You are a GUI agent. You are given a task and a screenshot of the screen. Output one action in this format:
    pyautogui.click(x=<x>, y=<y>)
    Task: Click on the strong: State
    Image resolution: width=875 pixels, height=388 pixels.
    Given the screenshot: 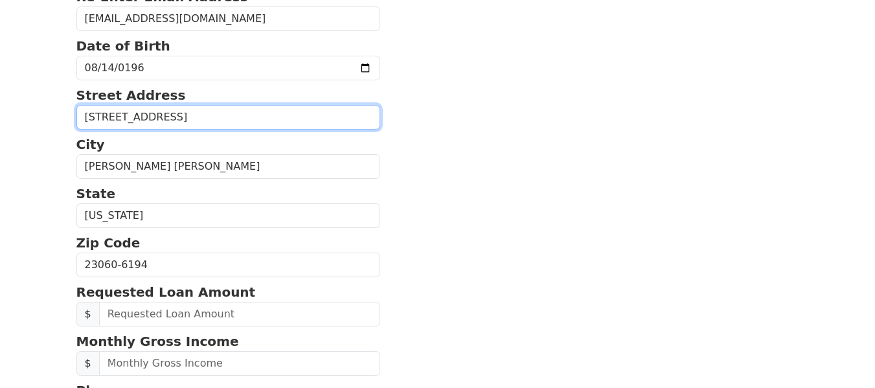 What is the action you would take?
    pyautogui.click(x=96, y=194)
    